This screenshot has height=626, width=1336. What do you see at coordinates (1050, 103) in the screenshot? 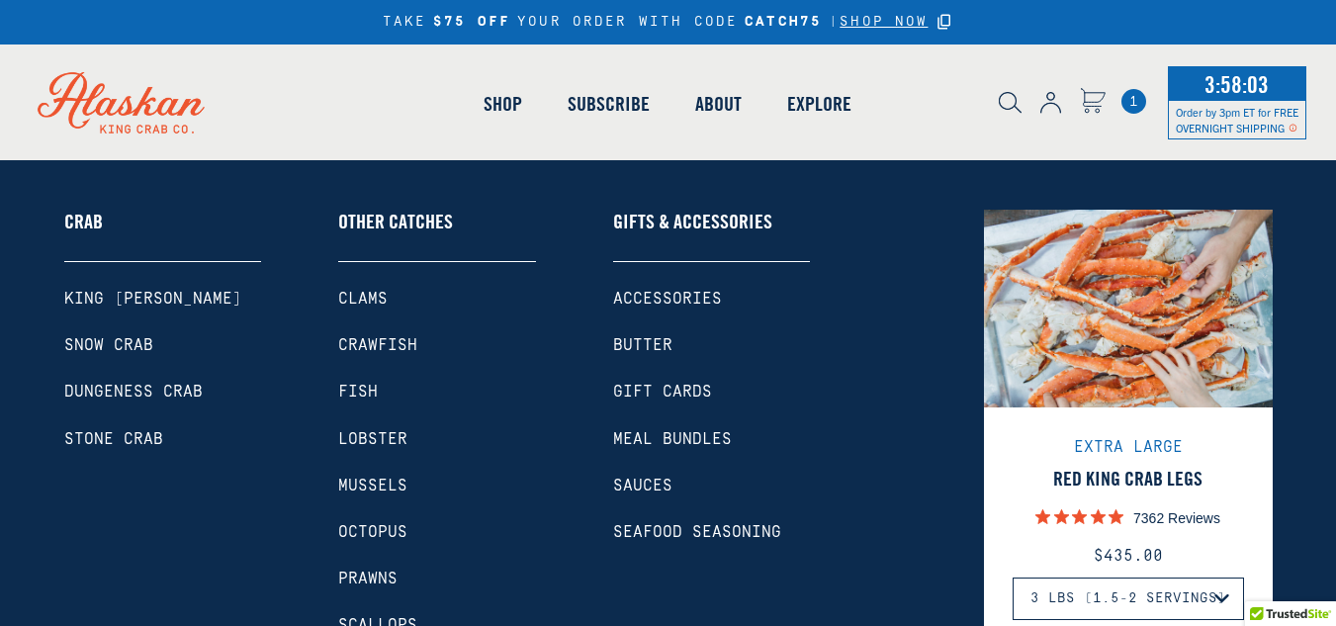
I see `img: account` at bounding box center [1050, 103].